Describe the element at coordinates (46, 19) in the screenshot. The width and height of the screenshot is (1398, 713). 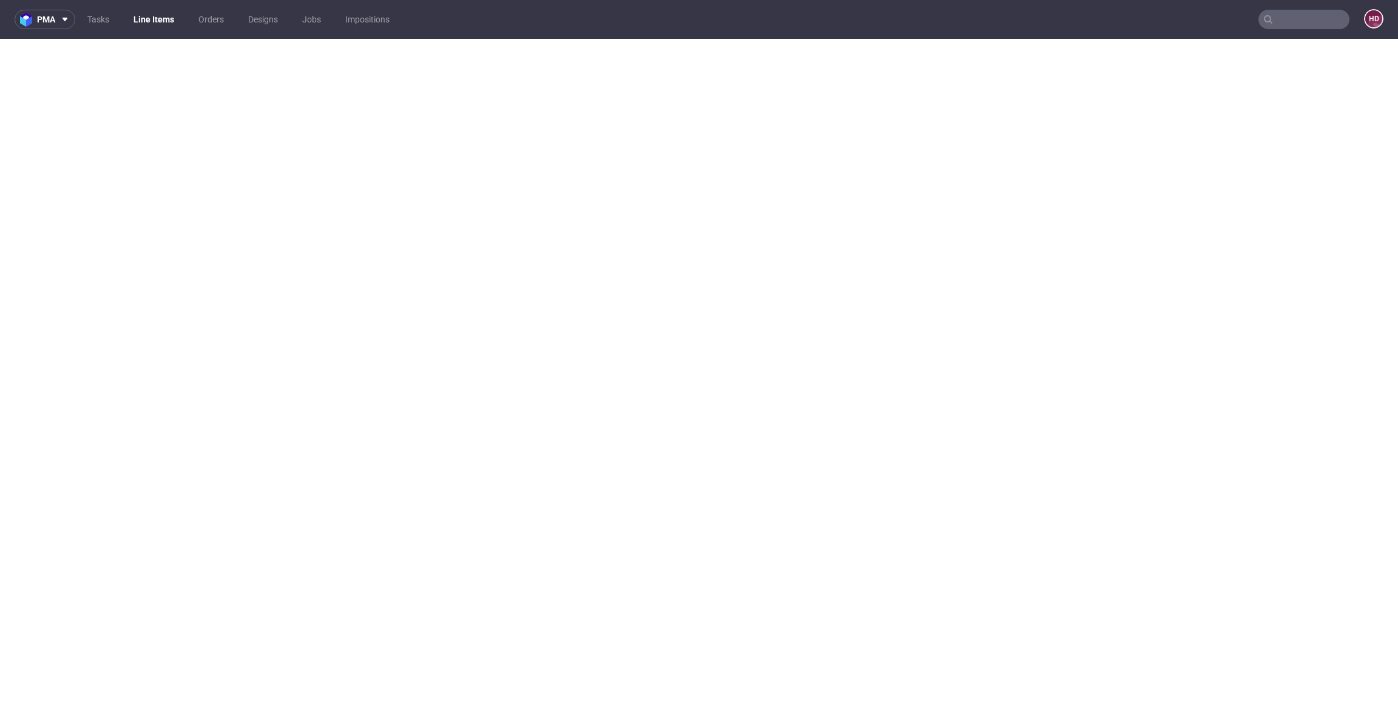
I see `span: pma` at that location.